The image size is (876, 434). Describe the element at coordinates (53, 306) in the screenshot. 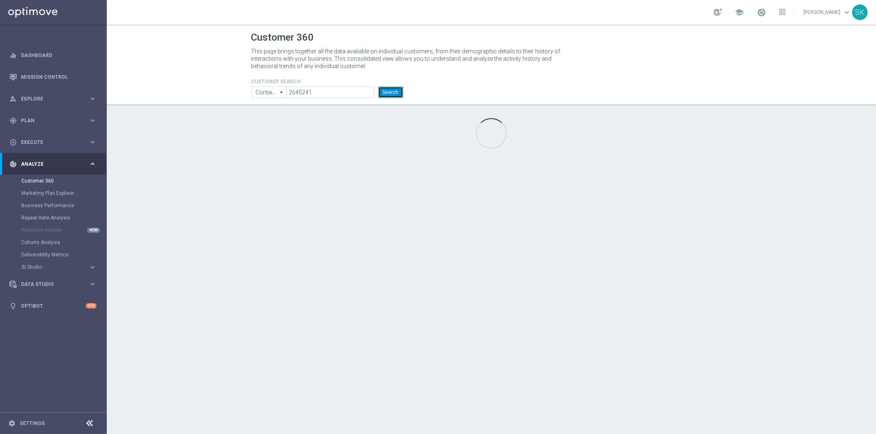

I see `button: lightbulb Optibot +10` at that location.